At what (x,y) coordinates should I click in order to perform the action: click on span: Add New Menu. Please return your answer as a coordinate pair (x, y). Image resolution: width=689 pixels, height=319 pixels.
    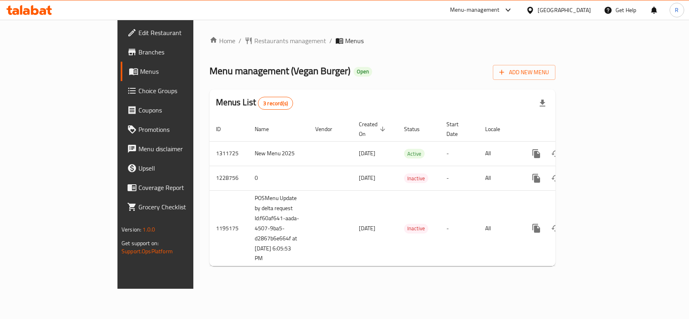
    Looking at the image, I should click on (524, 72).